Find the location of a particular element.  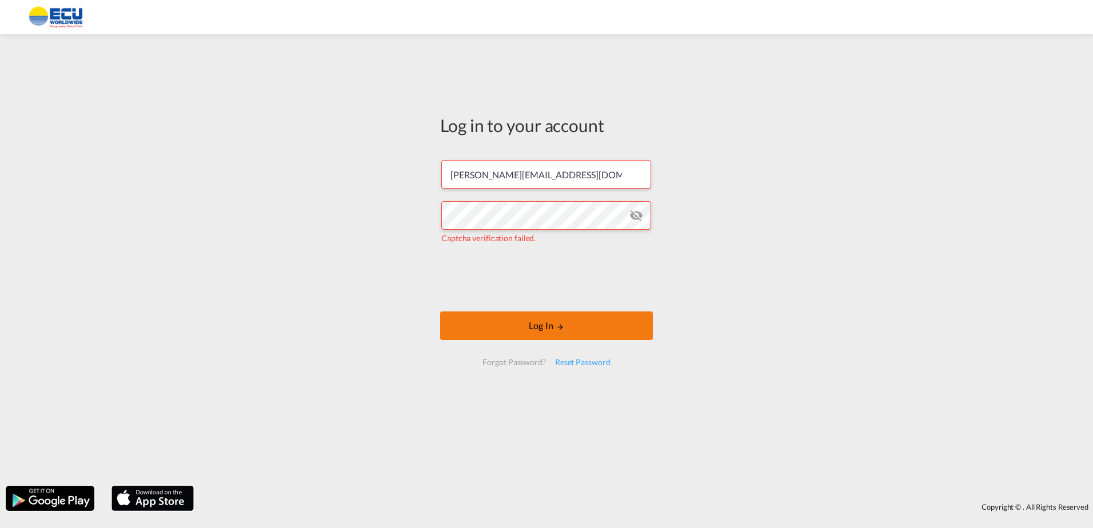

img: google.png is located at coordinates (50, 499).